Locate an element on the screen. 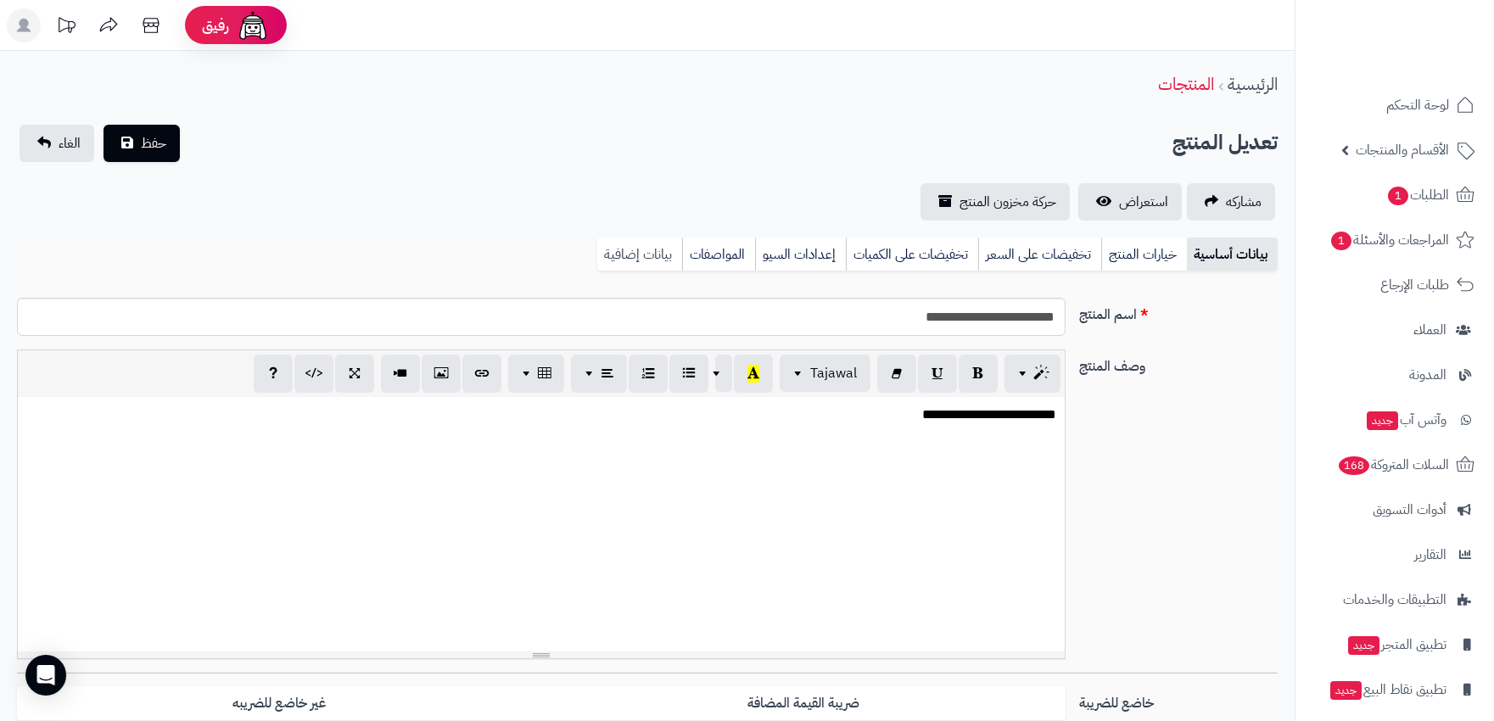 The height and width of the screenshot is (721, 1494). a: طلبات الإرجاع is located at coordinates (1395, 285).